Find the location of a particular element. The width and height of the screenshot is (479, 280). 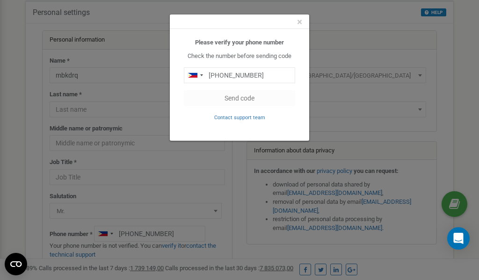

b: Please verify your phone number is located at coordinates (239, 42).